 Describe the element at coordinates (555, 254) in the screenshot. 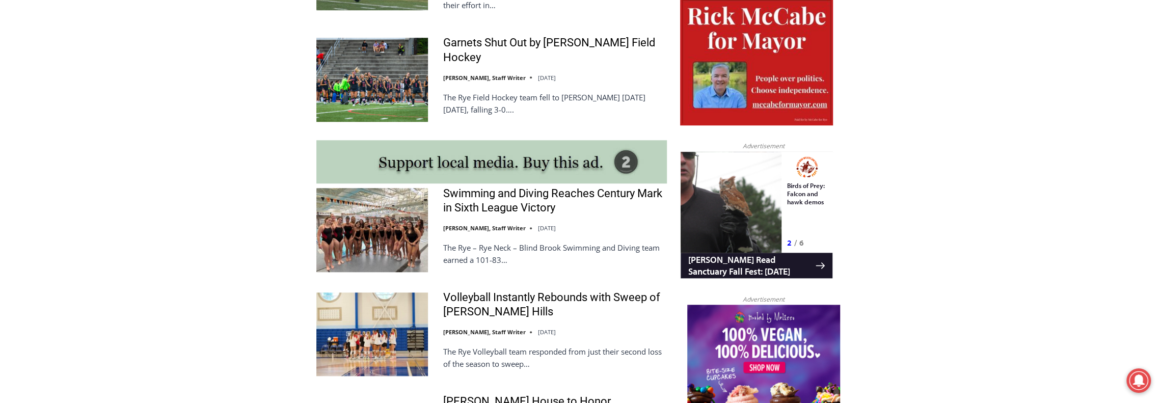

I see `p: The Rye – Rye Neck – Blind Brook Swimming and Diving team earned a 101-83…` at that location.